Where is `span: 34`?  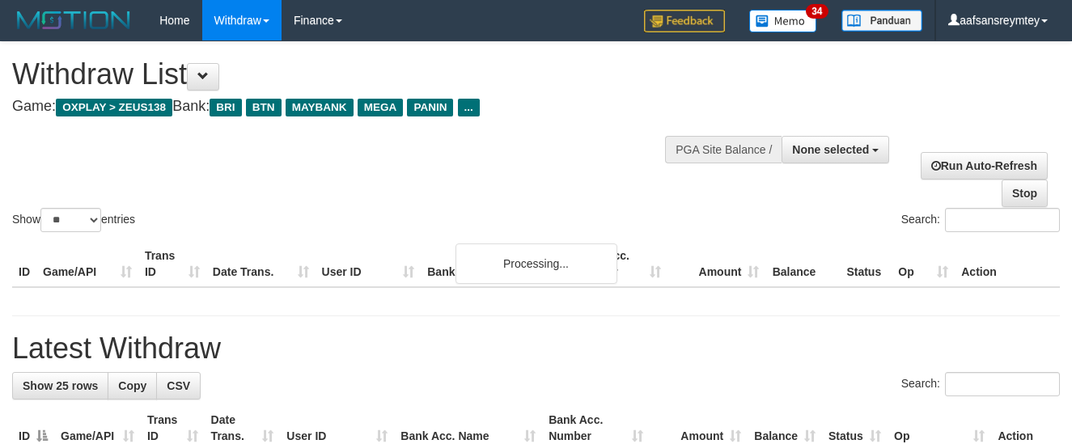
span: 34 is located at coordinates (817, 11).